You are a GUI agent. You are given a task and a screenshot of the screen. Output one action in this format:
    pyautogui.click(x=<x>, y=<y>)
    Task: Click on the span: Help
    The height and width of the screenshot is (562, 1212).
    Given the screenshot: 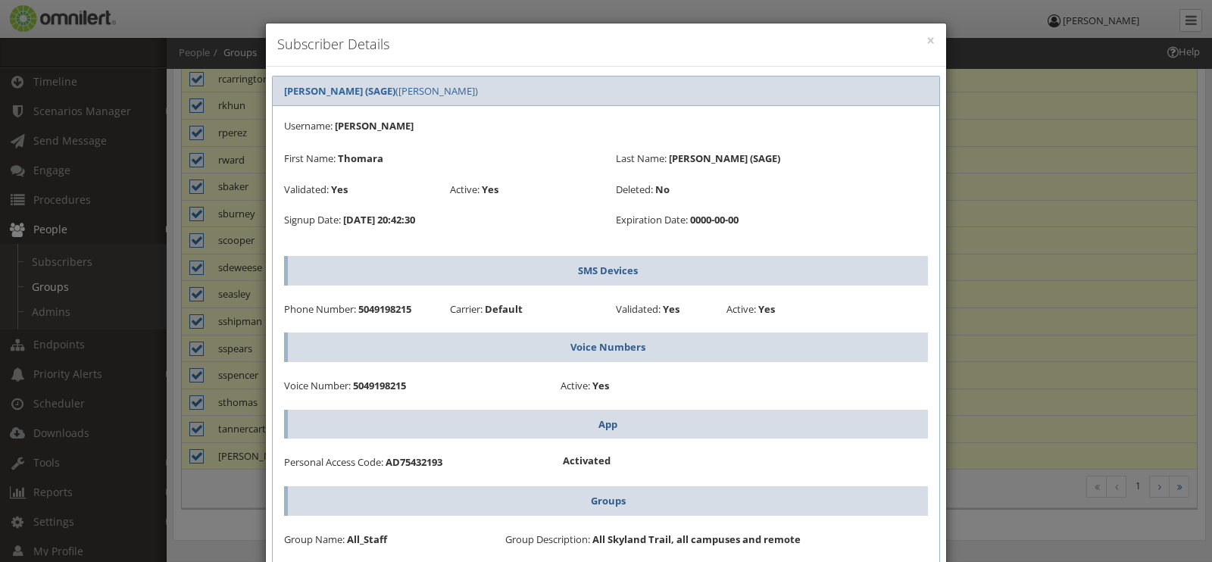 What is the action you would take?
    pyautogui.click(x=49, y=17)
    